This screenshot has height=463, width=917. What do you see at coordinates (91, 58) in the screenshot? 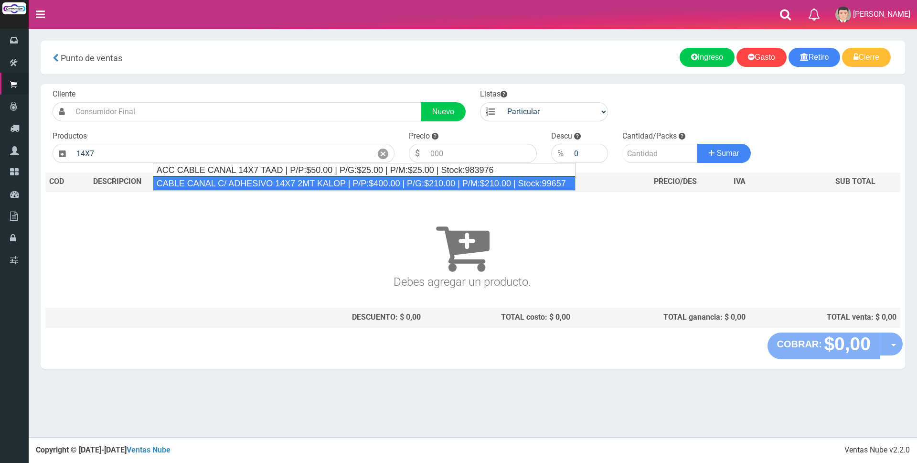
I see `span: Punto de ventas` at bounding box center [91, 58].